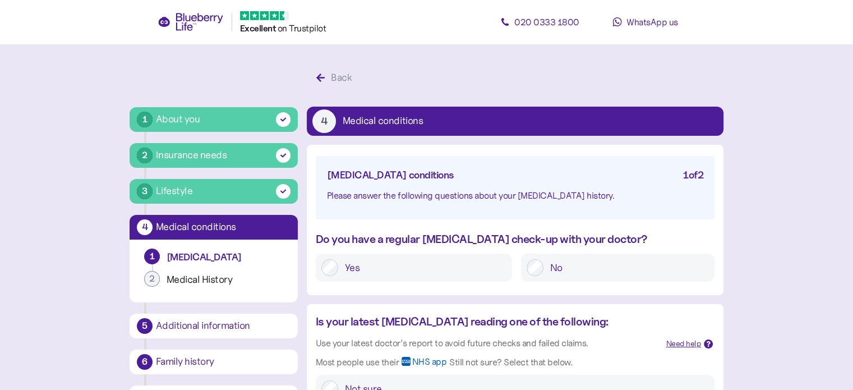  Describe the element at coordinates (223, 326) in the screenshot. I see `div: Additional information` at that location.